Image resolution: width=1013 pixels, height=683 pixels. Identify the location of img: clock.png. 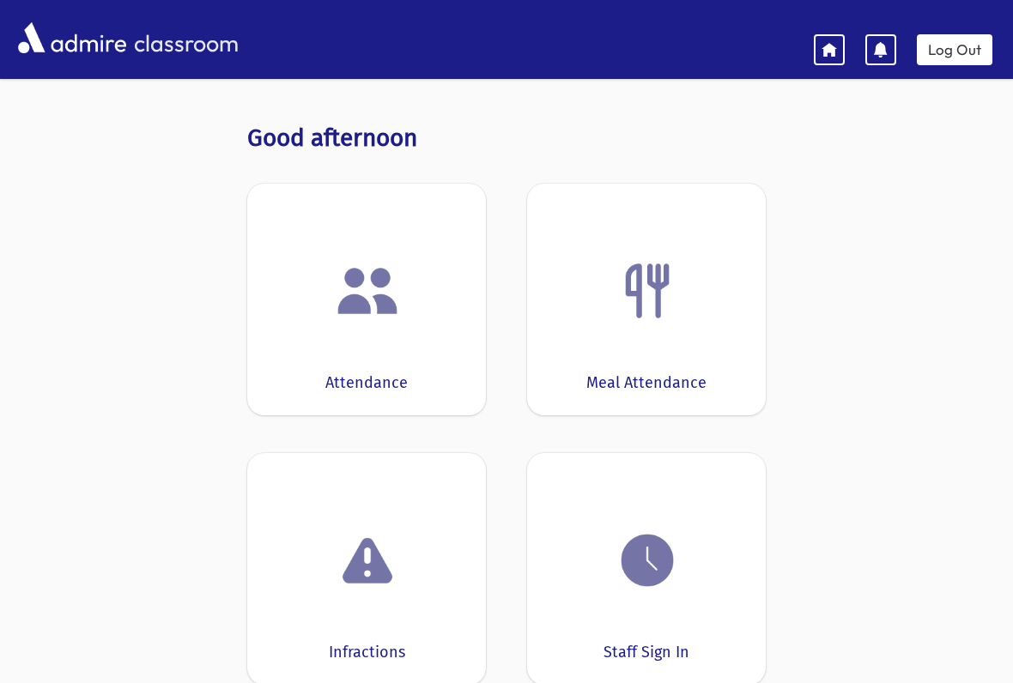
(647, 561).